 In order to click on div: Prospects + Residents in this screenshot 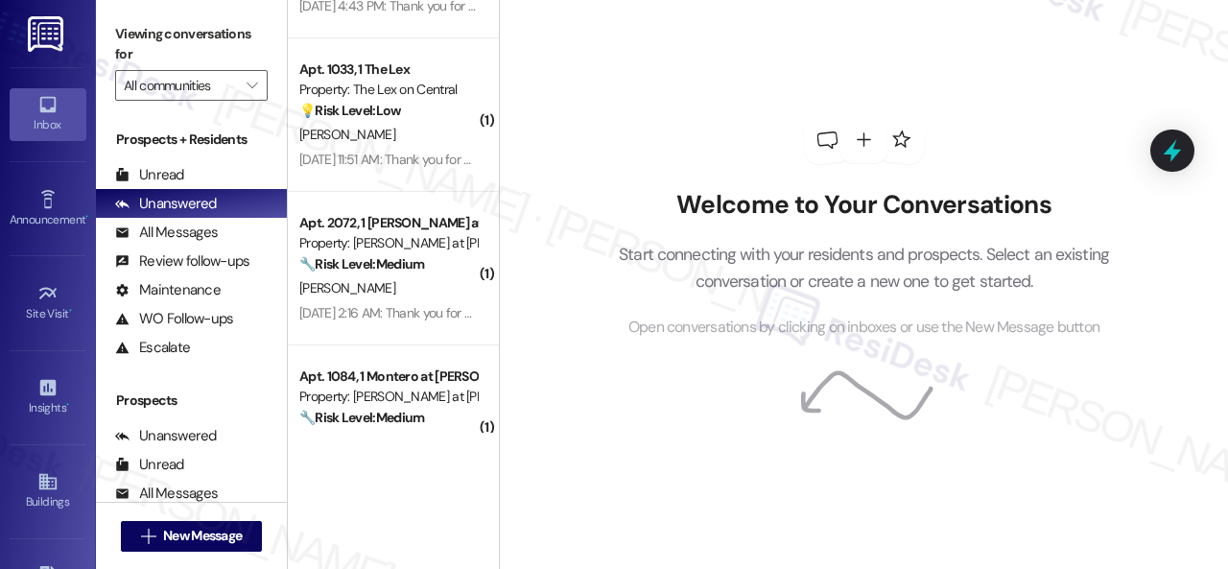, I will do `click(191, 139)`.